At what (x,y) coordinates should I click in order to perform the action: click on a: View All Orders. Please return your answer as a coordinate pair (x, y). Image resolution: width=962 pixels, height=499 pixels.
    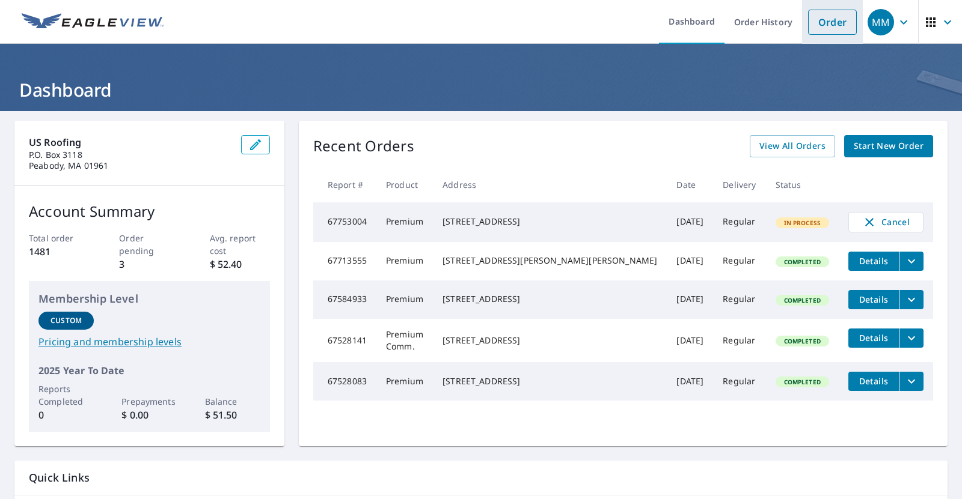
    Looking at the image, I should click on (792, 146).